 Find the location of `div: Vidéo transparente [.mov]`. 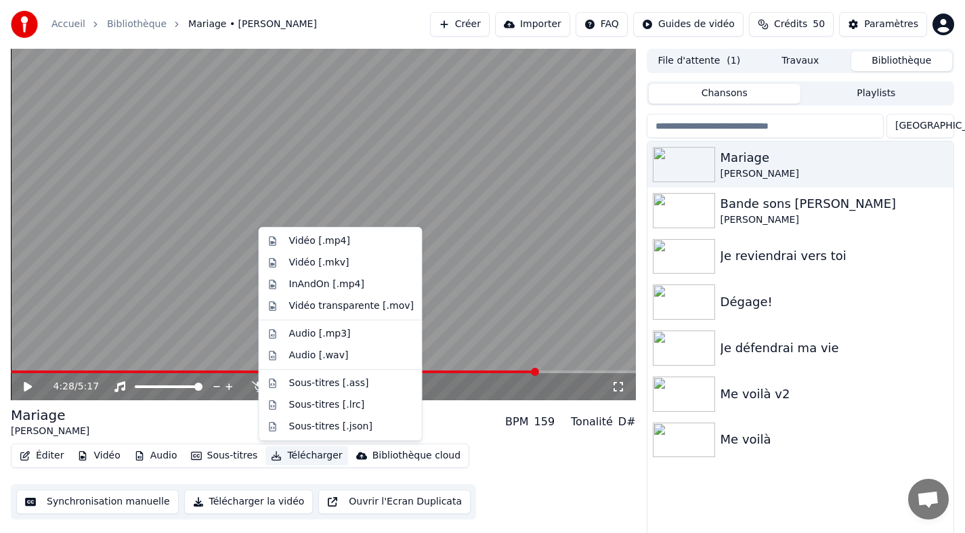

div: Vidéo transparente [.mov] is located at coordinates (352, 306).